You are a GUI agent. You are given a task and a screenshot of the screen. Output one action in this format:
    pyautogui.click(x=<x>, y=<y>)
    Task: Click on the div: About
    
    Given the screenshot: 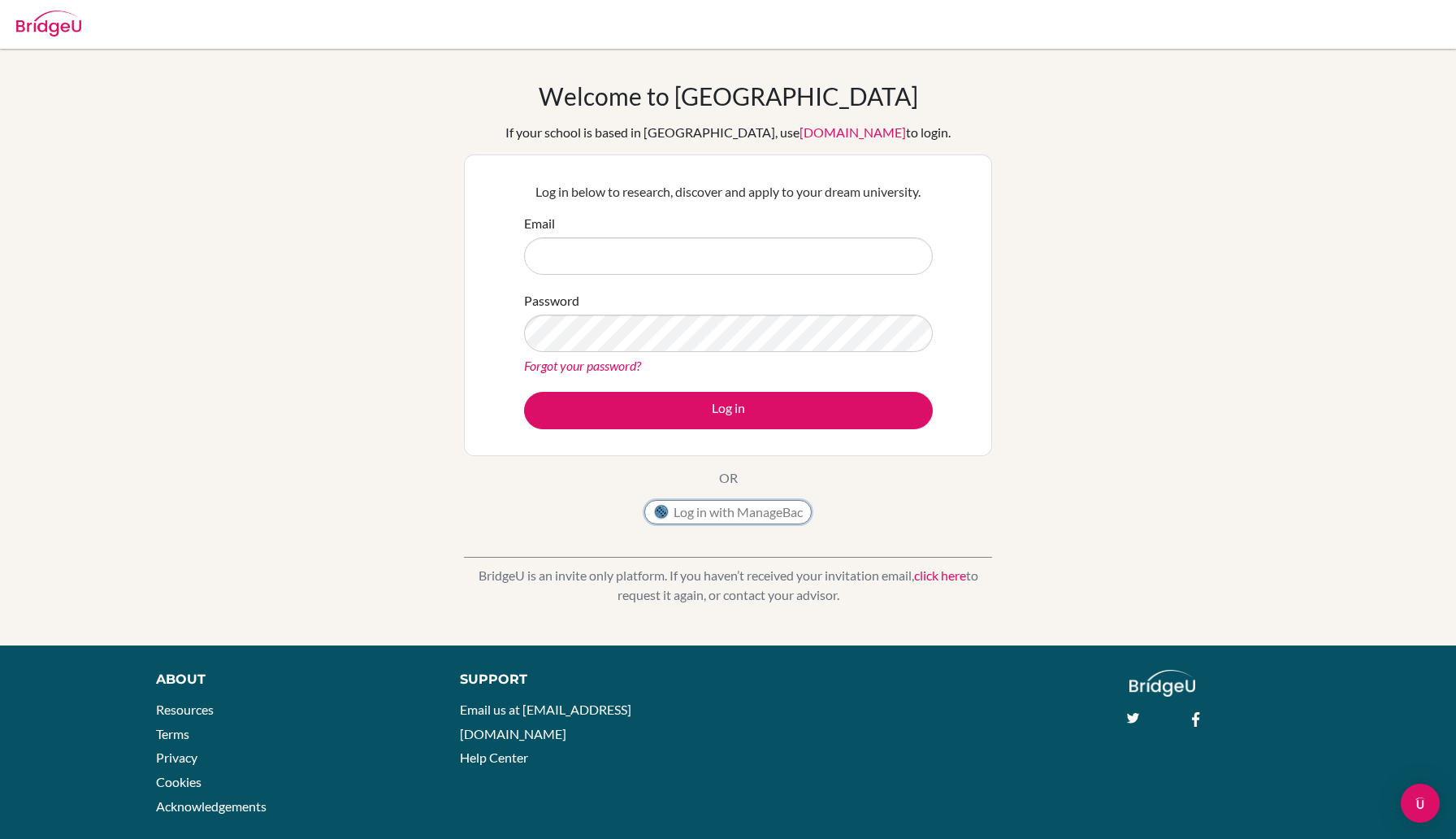 What is the action you would take?
    pyautogui.click(x=290, y=679)
    